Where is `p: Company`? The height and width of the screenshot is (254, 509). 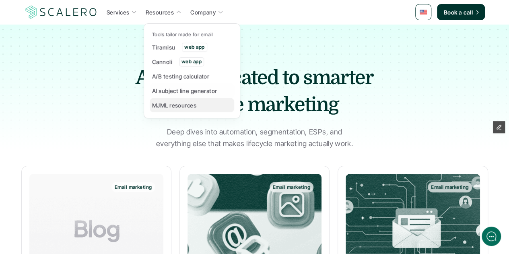 p: Company is located at coordinates (203, 12).